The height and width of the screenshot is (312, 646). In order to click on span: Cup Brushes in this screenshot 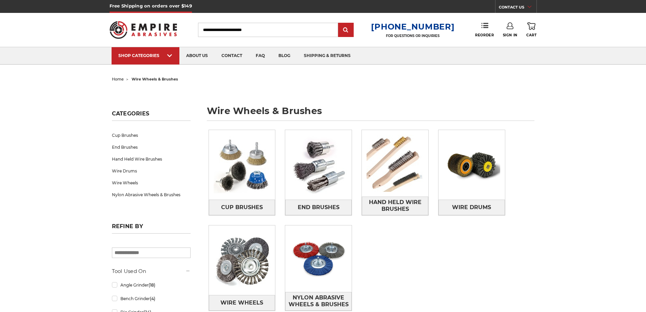, I will do `click(242, 207)`.